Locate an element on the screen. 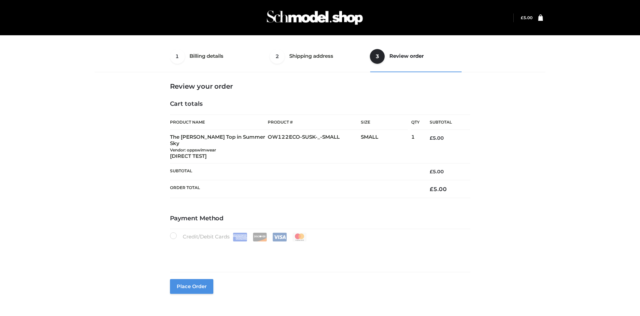 The width and height of the screenshot is (640, 316). small: Vendor: oppswimwear is located at coordinates (193, 150).